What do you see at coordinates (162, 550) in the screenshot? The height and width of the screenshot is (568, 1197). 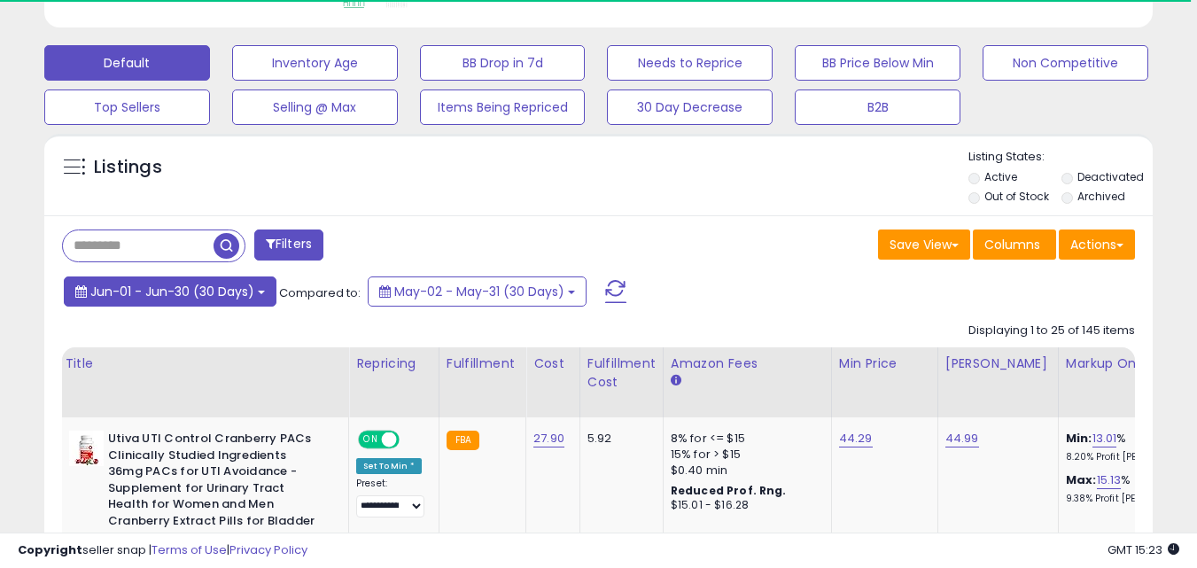 I see `div: seller snap | |` at bounding box center [162, 550].